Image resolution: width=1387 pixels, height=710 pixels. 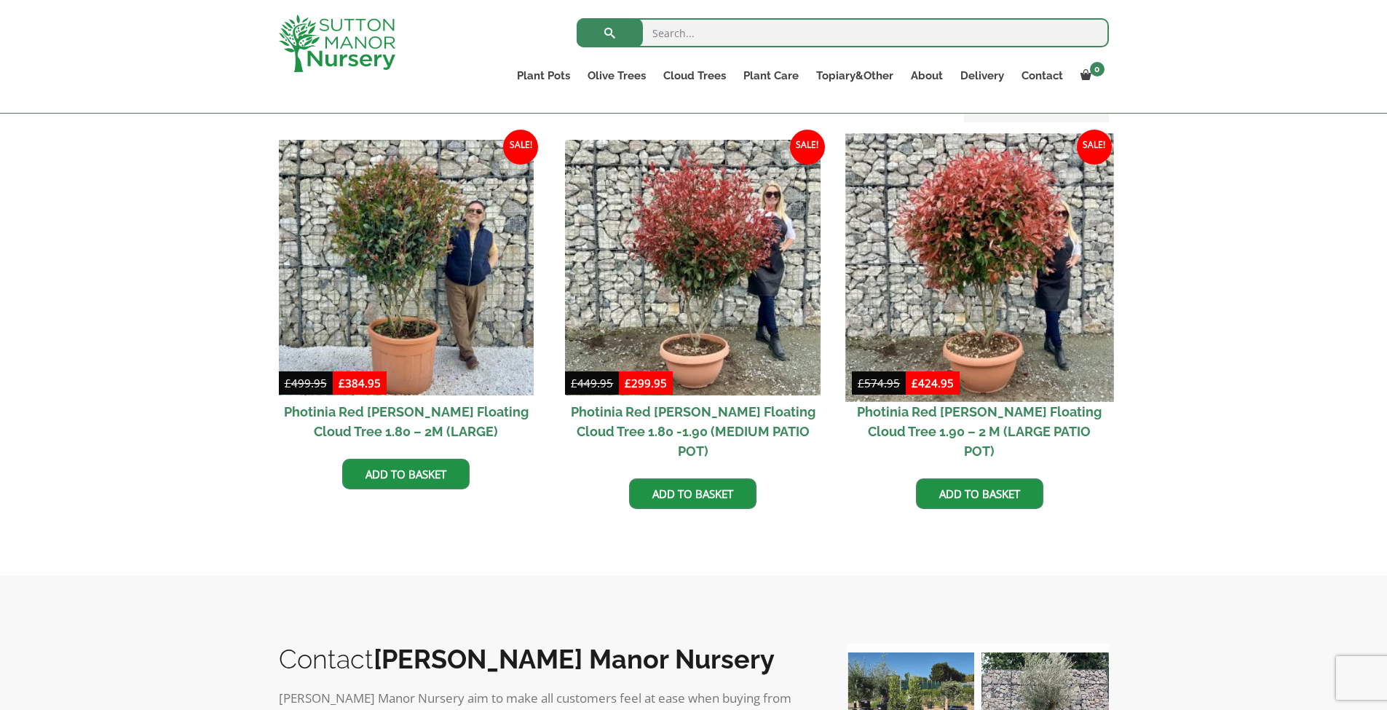 I want to click on a: 0, so click(x=1090, y=76).